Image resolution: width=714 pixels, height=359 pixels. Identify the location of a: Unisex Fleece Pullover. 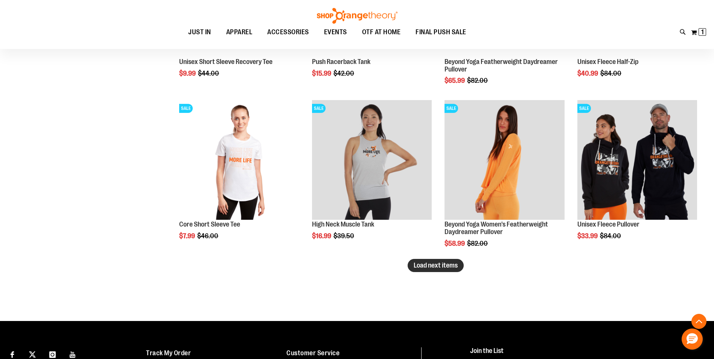
(608, 224).